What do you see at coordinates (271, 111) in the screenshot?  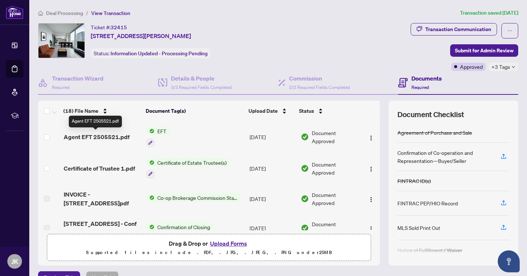 I see `th: Upload Date` at bounding box center [271, 111].